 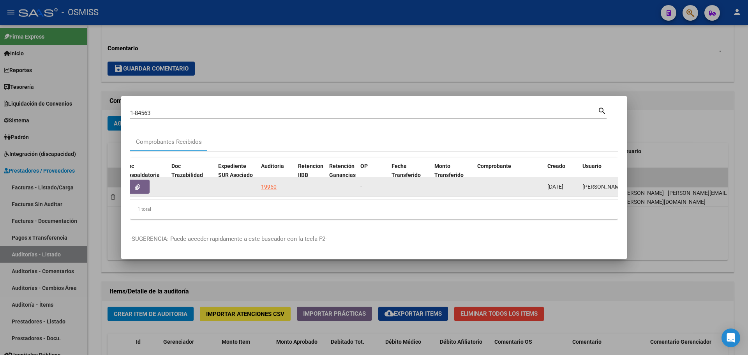 I want to click on datatable-header-cell: Comprobante, so click(x=509, y=175).